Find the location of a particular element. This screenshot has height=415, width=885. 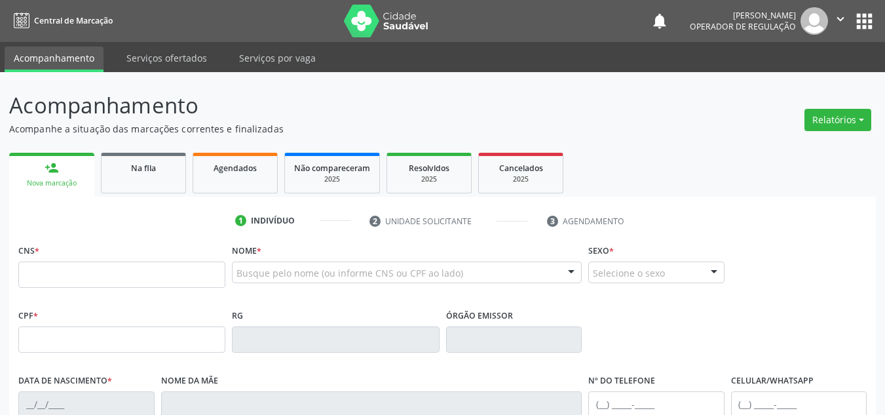

p: Acompanhamento is located at coordinates (313, 105).